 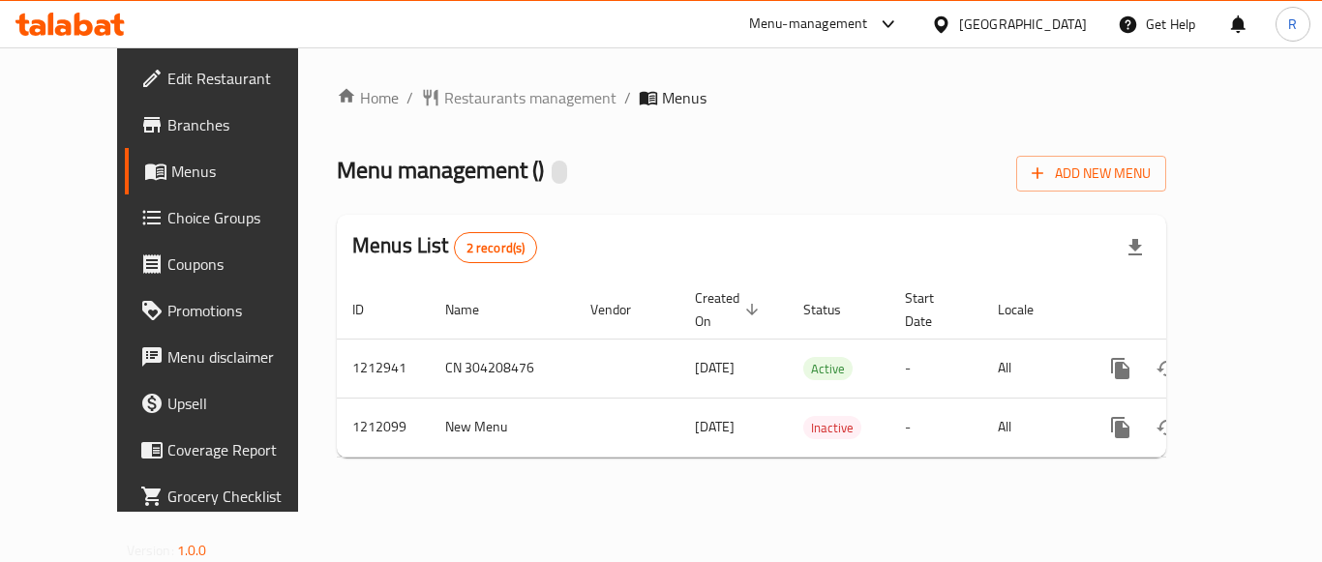 What do you see at coordinates (245, 218) in the screenshot?
I see `span: Choice Groups` at bounding box center [245, 218].